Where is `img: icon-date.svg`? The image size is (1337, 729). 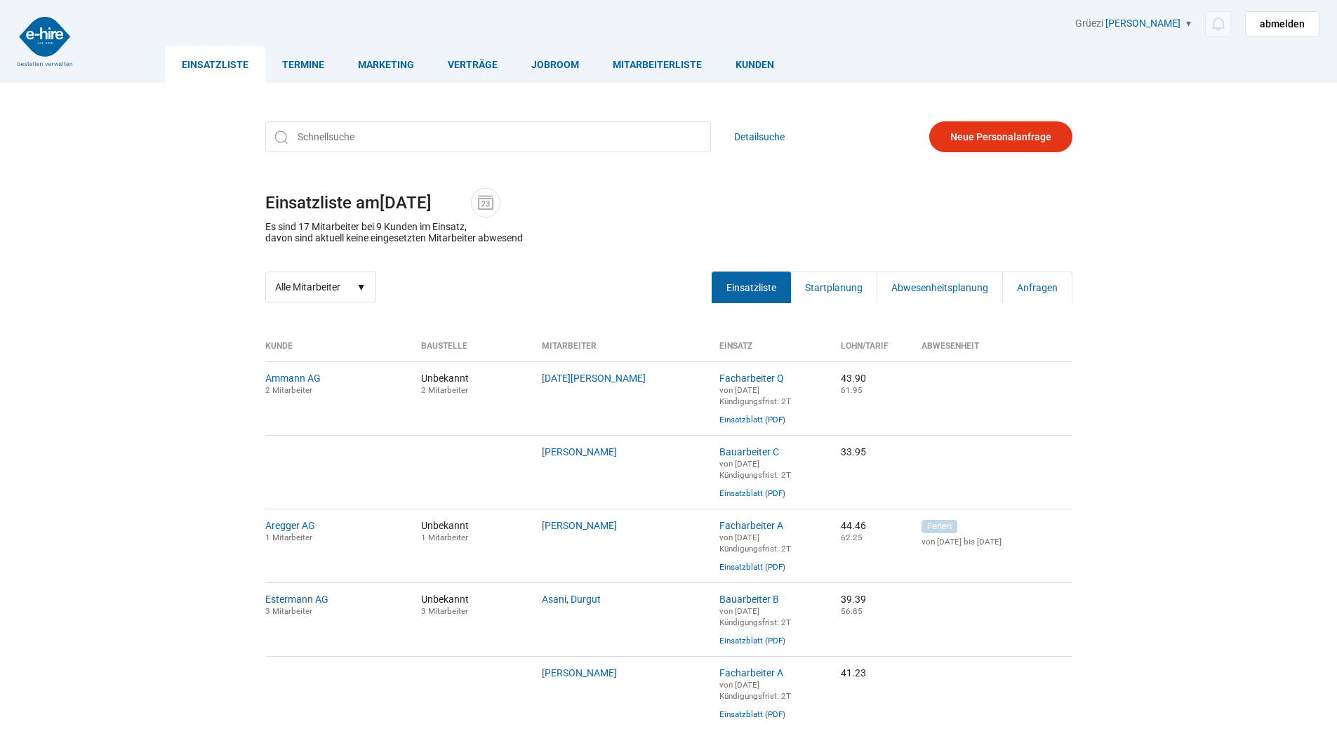 img: icon-date.svg is located at coordinates (486, 203).